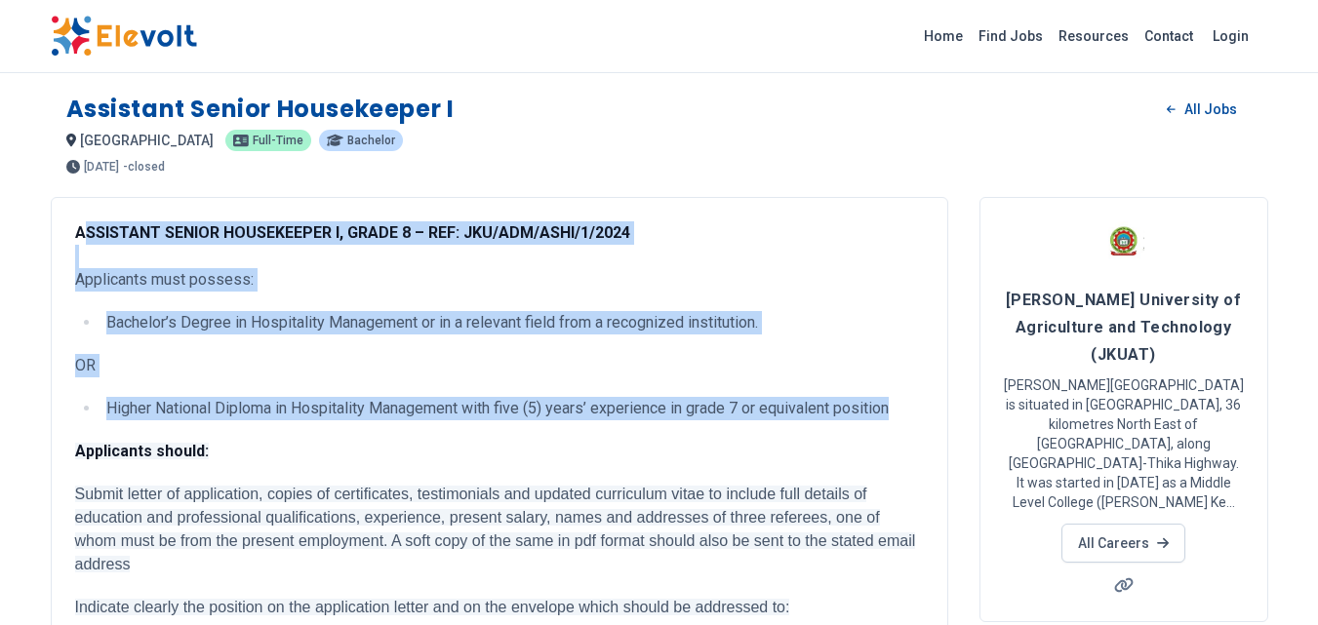  What do you see at coordinates (1169, 36) in the screenshot?
I see `a: Contact` at bounding box center [1169, 36].